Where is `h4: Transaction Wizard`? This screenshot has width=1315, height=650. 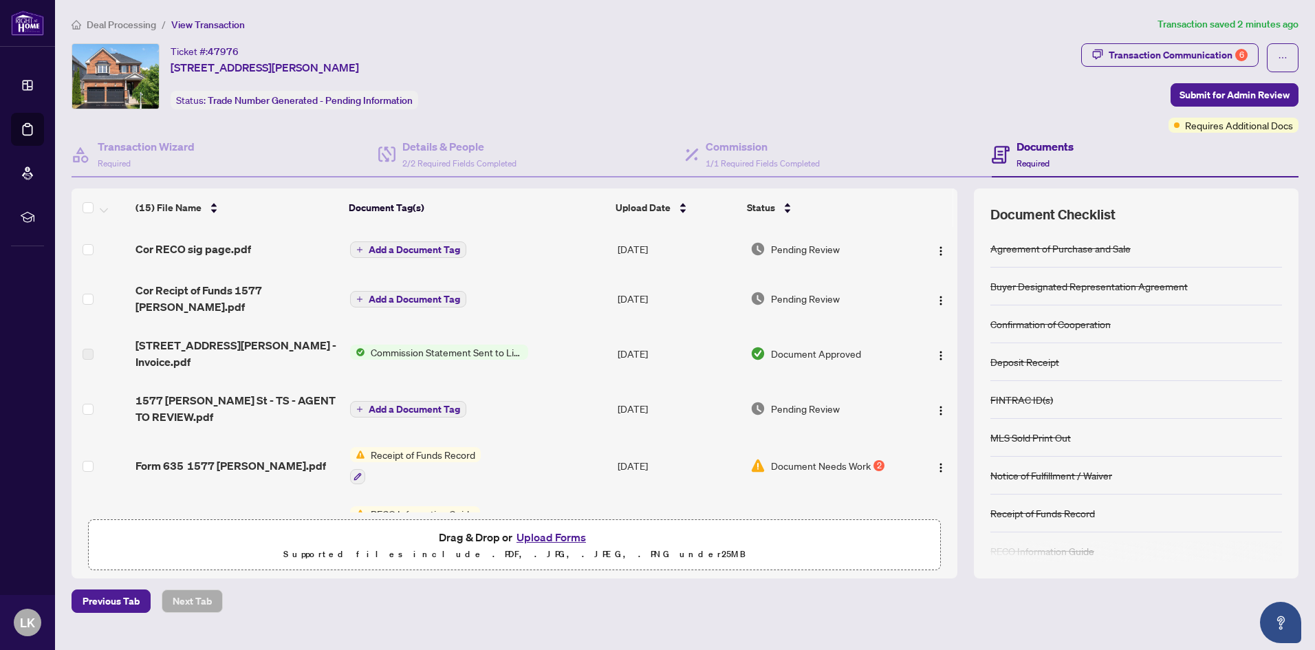
h4: Transaction Wizard is located at coordinates (146, 147).